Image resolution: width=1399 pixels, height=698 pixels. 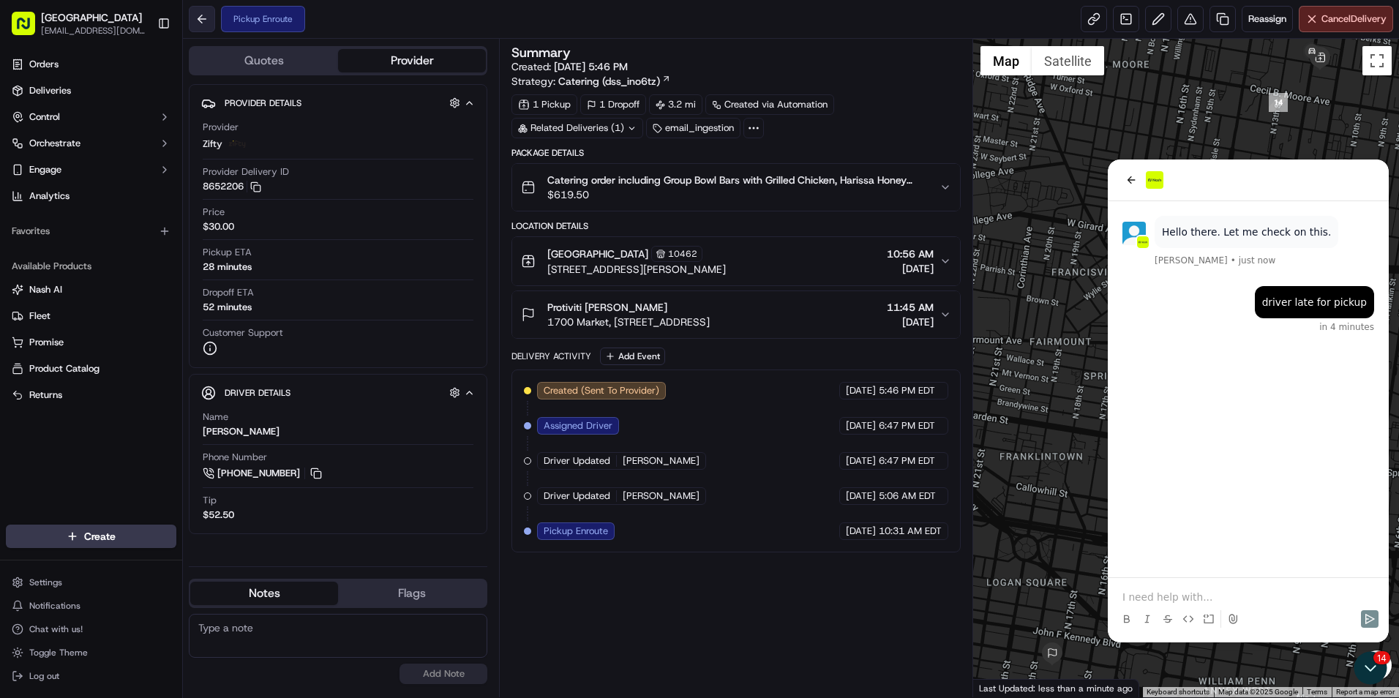 I want to click on span: Nash AI, so click(x=45, y=290).